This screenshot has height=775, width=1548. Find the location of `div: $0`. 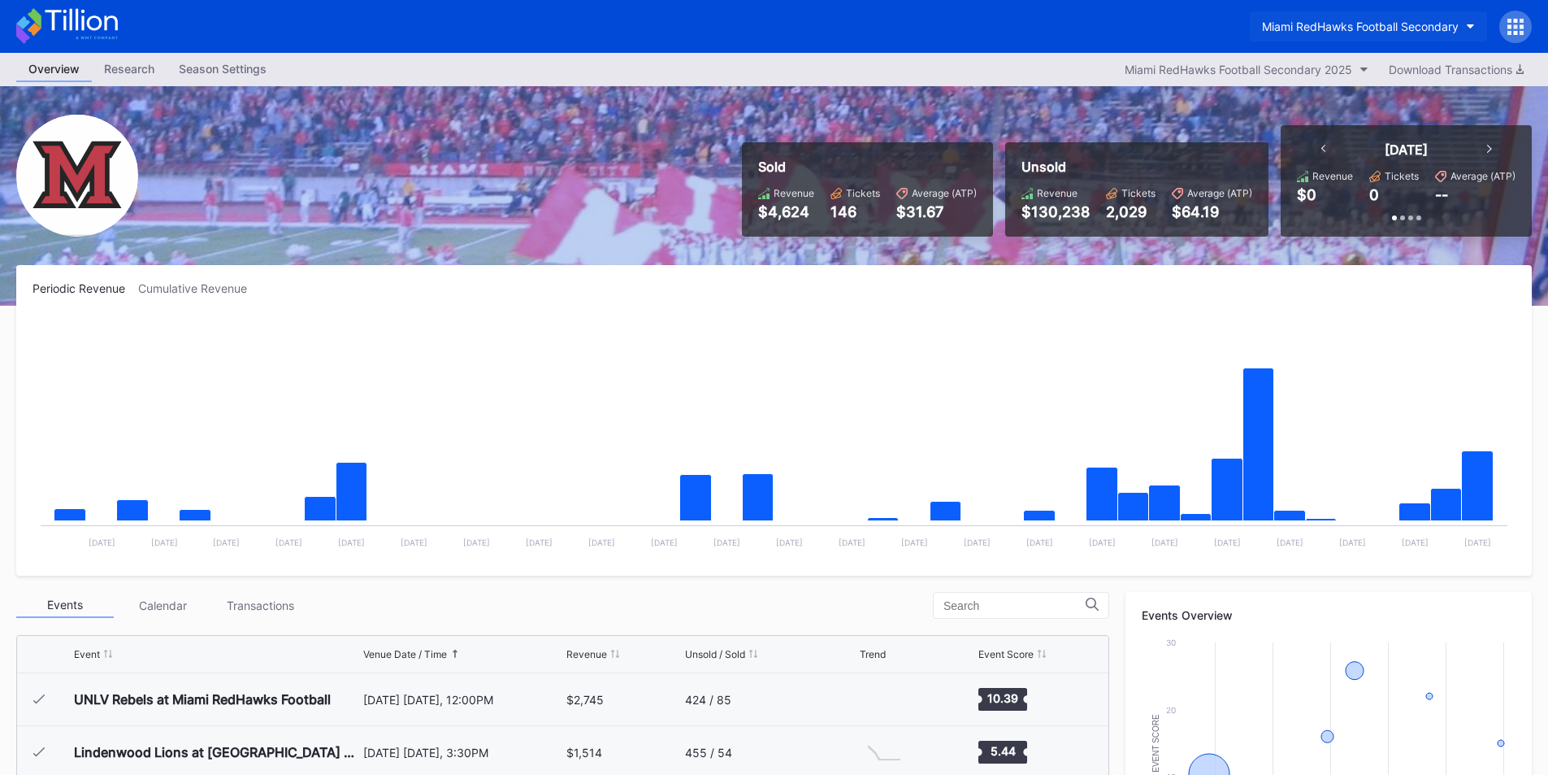

div: $0 is located at coordinates (1307, 194).